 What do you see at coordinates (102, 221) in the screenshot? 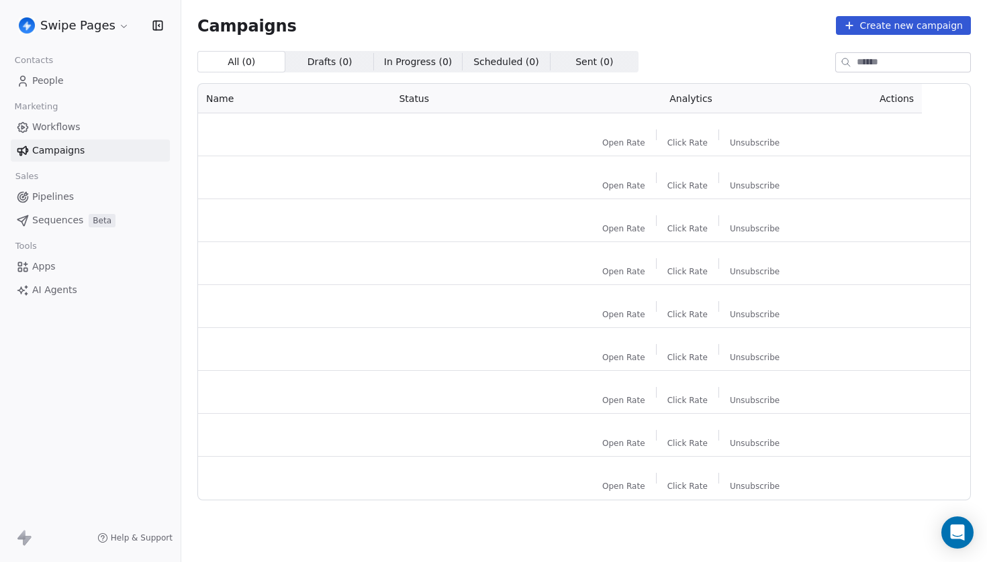
I see `span: Beta` at bounding box center [102, 221].